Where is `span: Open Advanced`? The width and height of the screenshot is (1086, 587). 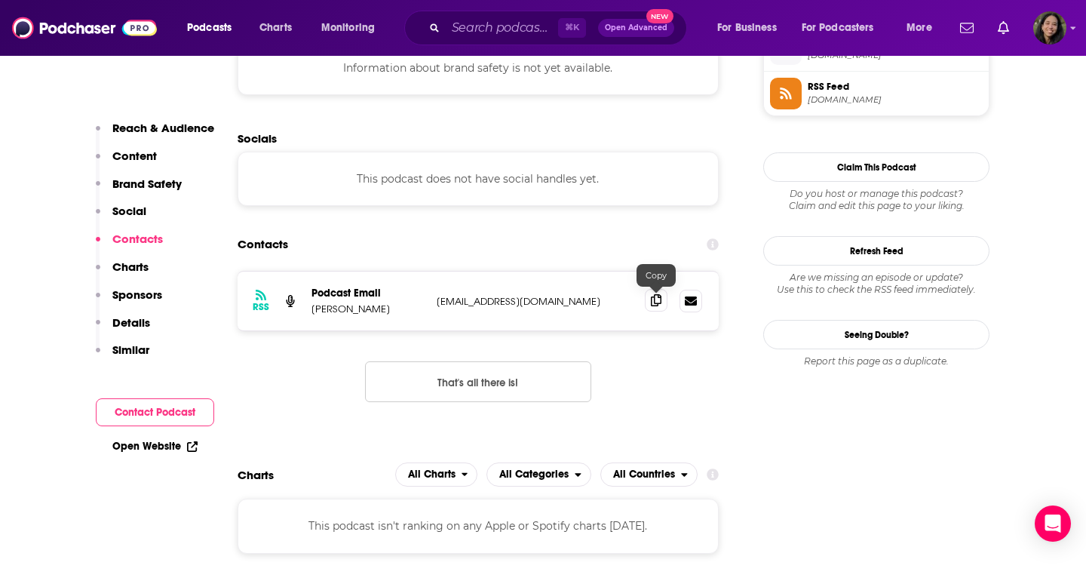
span: Open Advanced is located at coordinates (636, 28).